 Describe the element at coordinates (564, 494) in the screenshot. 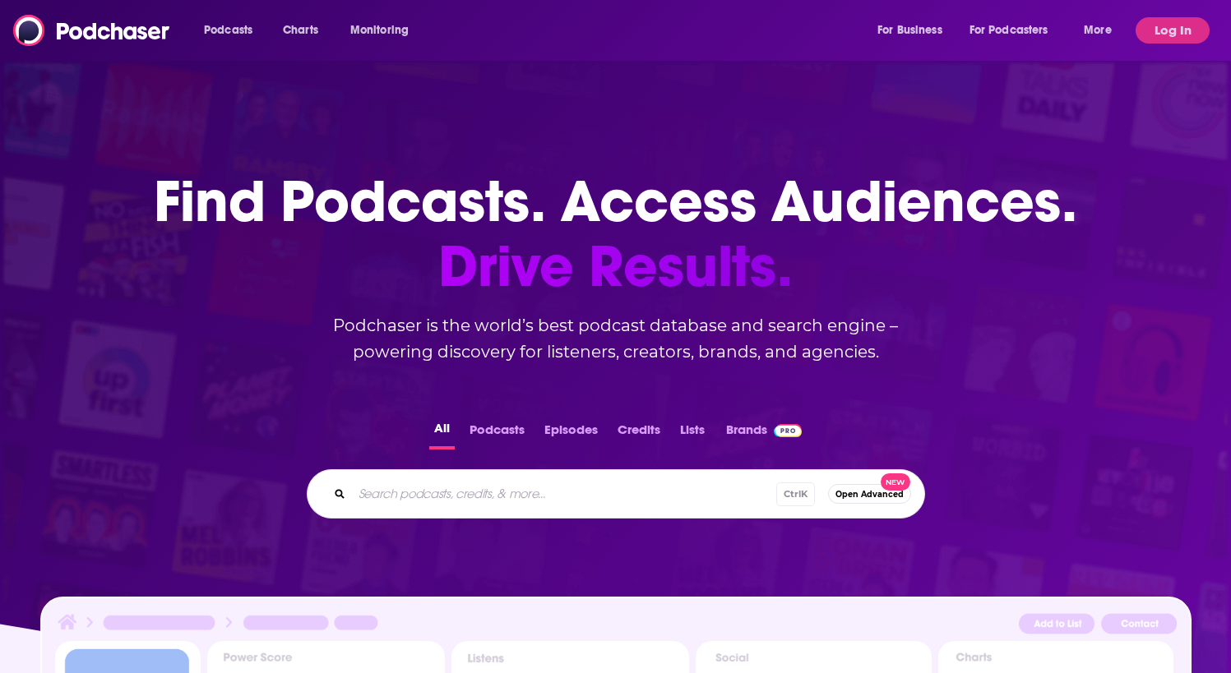

I see `input: Search podcasts, credits, & more...` at that location.